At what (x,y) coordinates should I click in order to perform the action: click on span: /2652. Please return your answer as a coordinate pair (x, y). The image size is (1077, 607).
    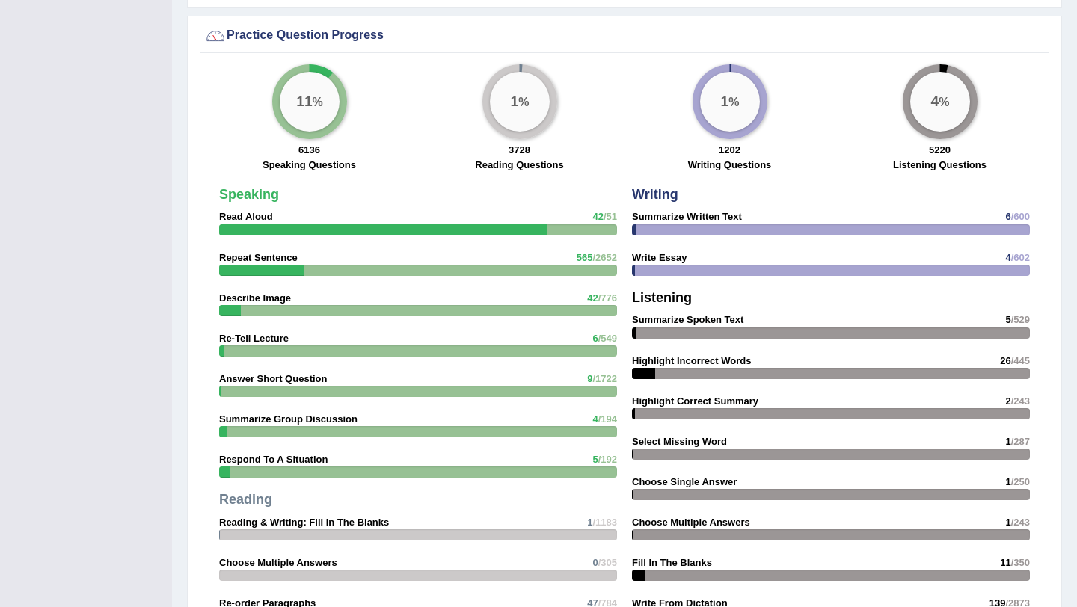
    Looking at the image, I should click on (604, 257).